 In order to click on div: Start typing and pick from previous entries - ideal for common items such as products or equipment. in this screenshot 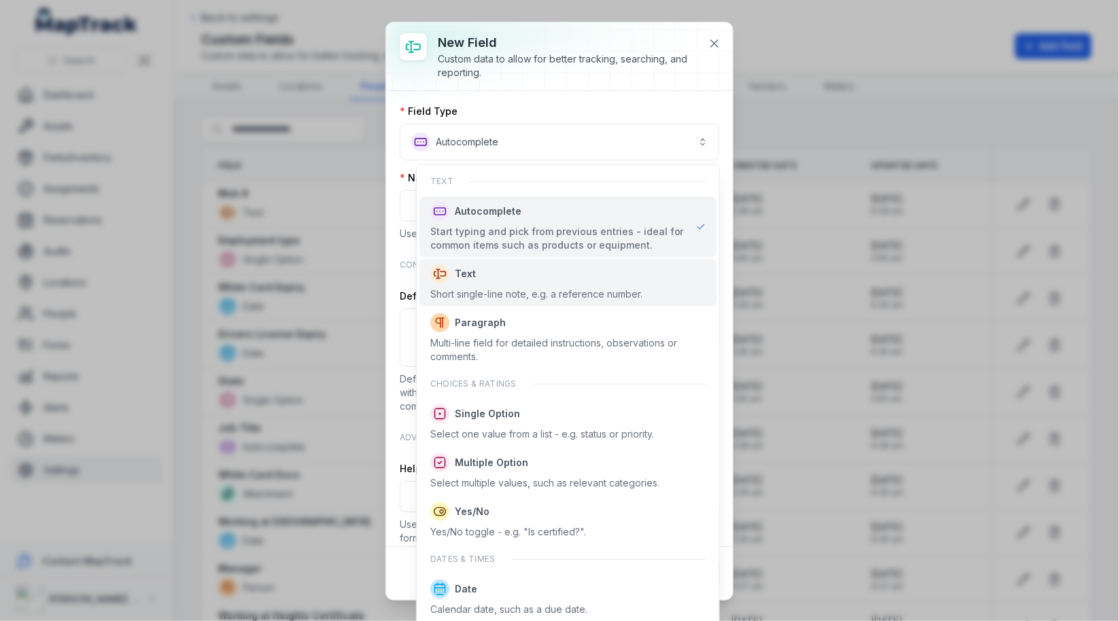, I will do `click(558, 239)`.